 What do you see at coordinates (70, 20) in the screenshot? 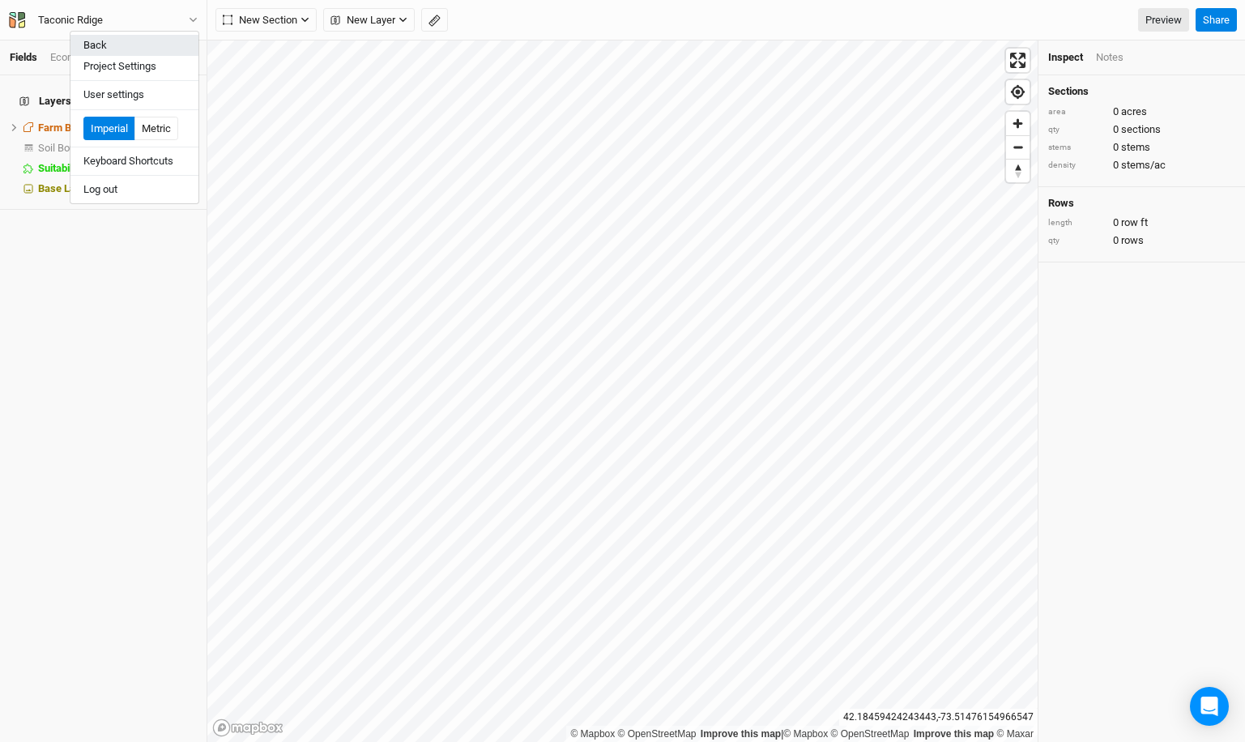
I see `div: Taconic Rdige` at bounding box center [70, 20].